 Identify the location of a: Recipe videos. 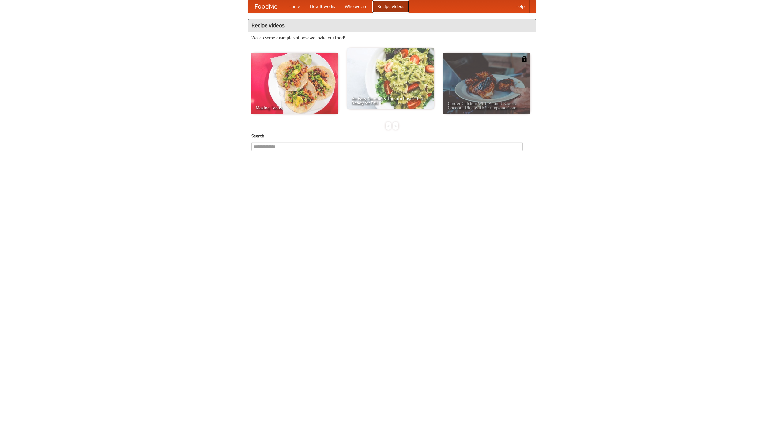
(391, 6).